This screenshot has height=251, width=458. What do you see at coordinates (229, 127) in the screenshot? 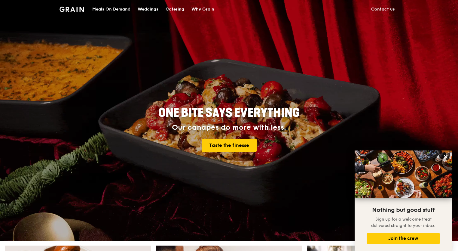
I see `div: Our canapés do more with less.` at bounding box center [229, 127].